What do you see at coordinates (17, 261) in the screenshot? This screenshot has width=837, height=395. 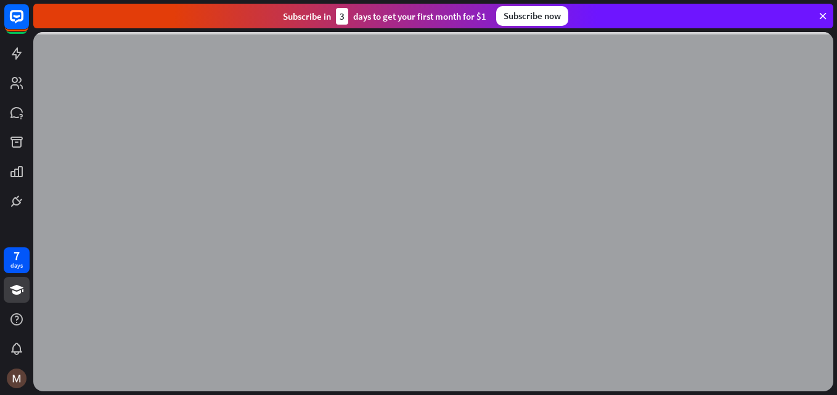 I see `a: 7 days` at bounding box center [17, 261].